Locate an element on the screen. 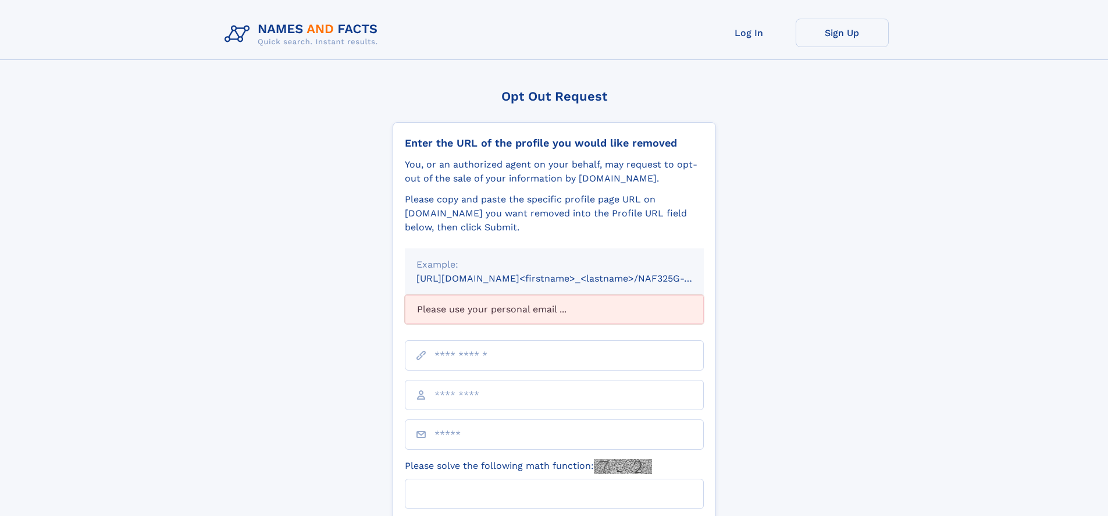 Image resolution: width=1108 pixels, height=516 pixels. div: You, or an authorized agent on your behalf, may request to opt-out of the sale of your informatio... is located at coordinates (554, 172).